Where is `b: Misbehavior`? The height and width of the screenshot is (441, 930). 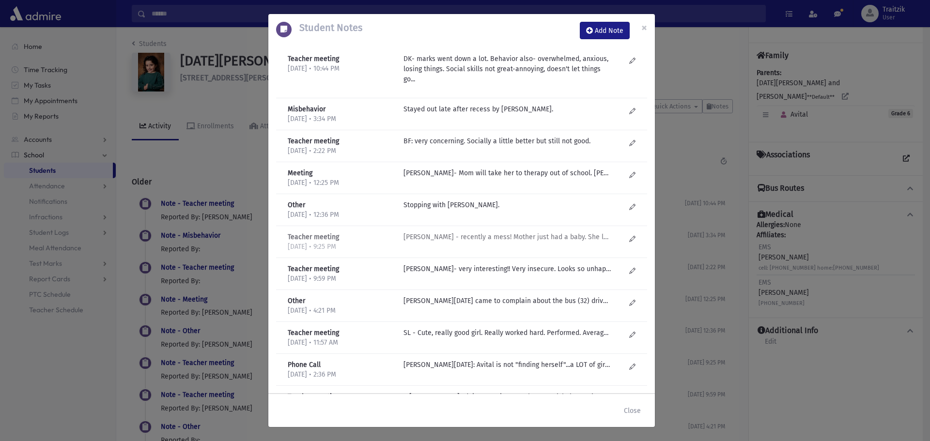
b: Misbehavior is located at coordinates (307, 109).